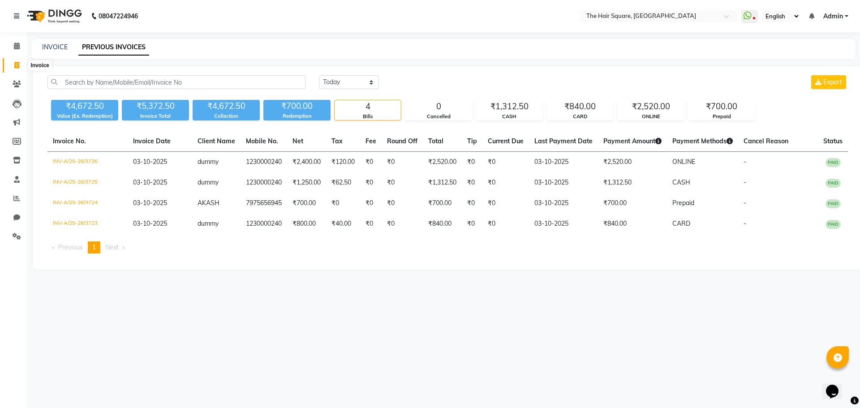 This screenshot has height=408, width=860. I want to click on td: INV-A/25-26/3726, so click(87, 162).